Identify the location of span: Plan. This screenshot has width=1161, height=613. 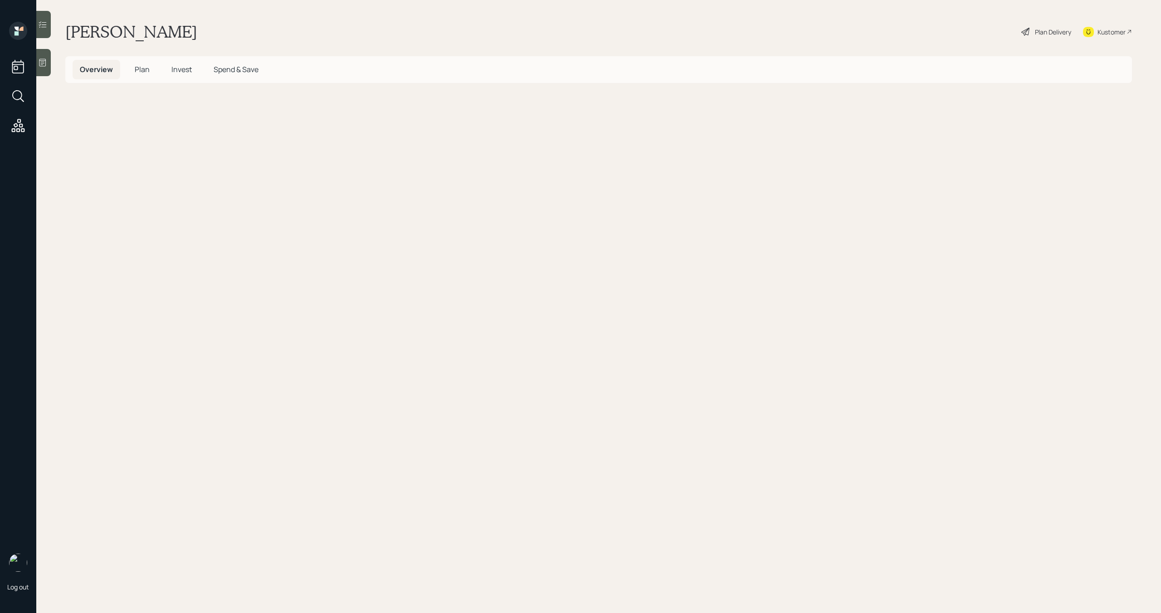
(142, 69).